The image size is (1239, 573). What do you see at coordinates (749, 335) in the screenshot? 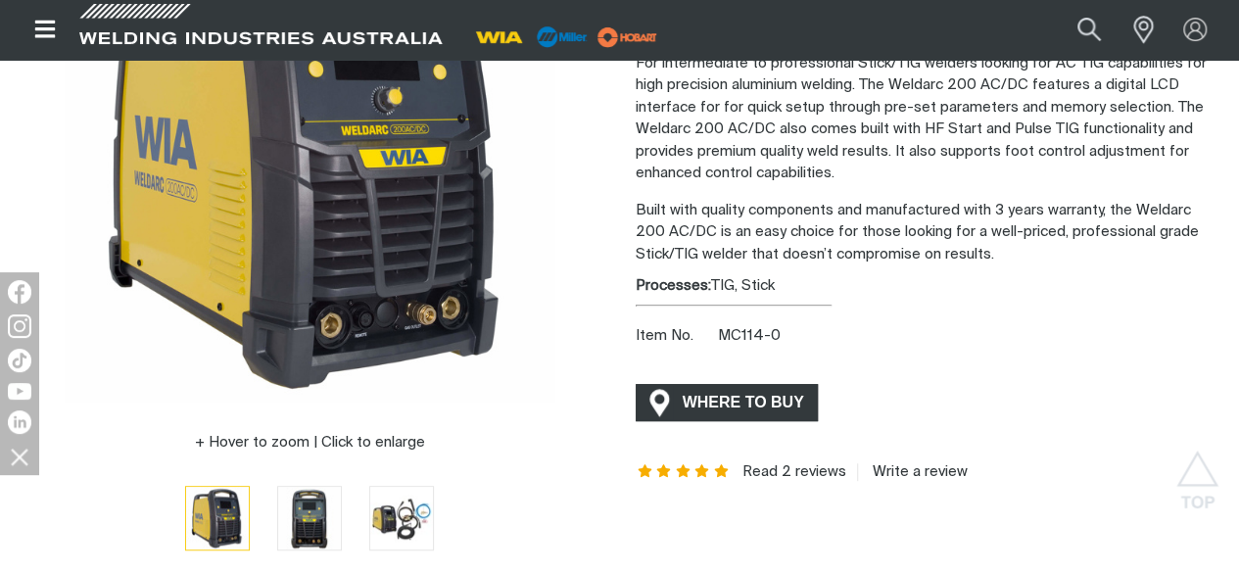
I see `span: MC114-0` at bounding box center [749, 335].